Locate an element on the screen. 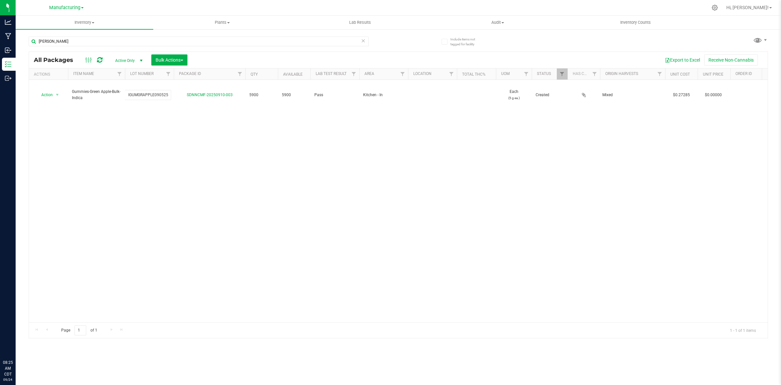 The width and height of the screenshot is (781, 385). span: $0.00000 is located at coordinates (714, 95).